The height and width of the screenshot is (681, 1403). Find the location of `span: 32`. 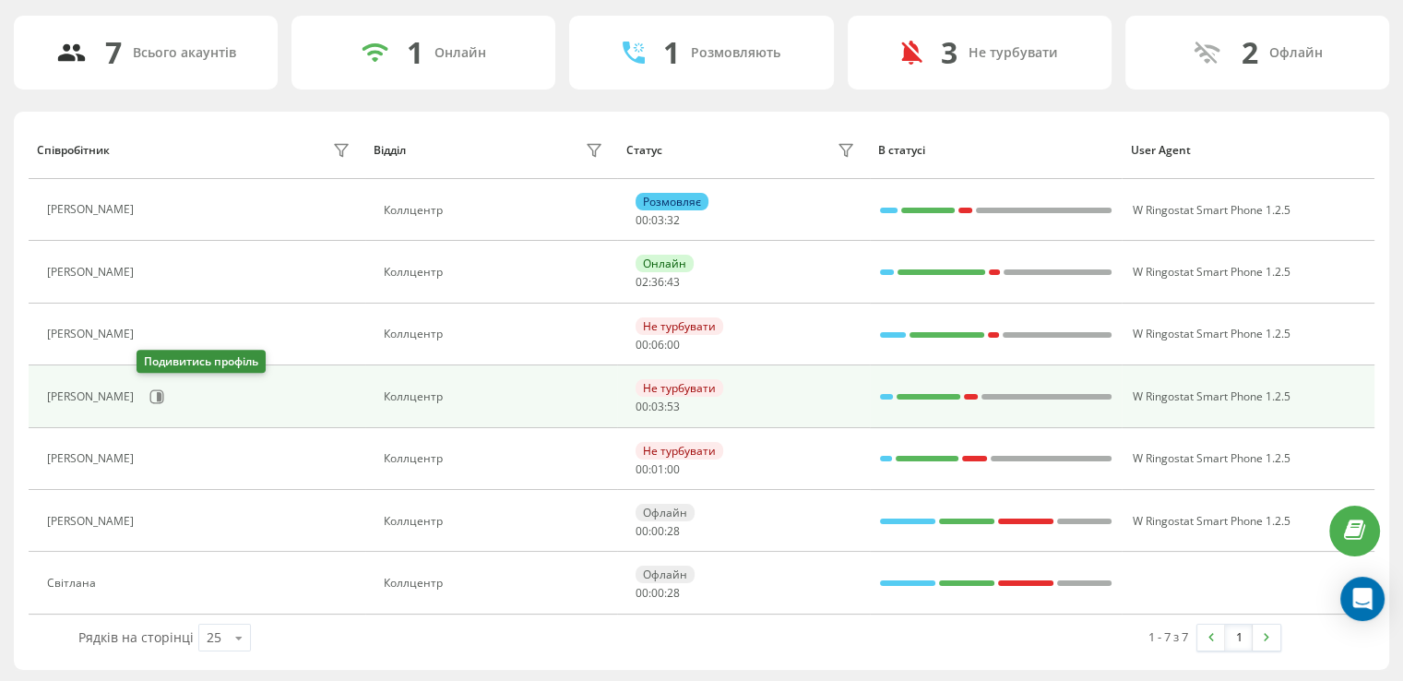

span: 32 is located at coordinates (674, 220).